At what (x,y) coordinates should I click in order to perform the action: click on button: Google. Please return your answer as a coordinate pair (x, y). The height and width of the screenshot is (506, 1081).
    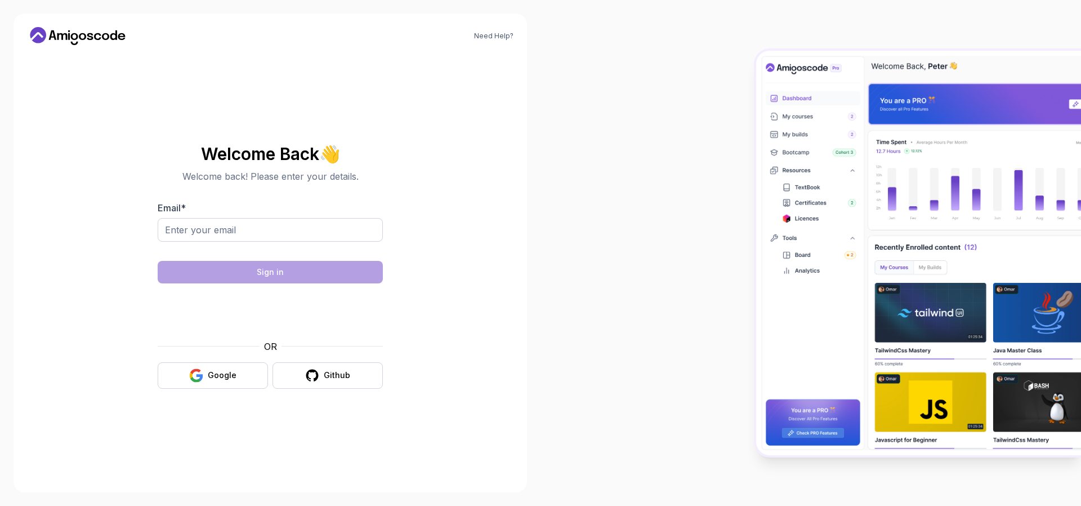
    Looking at the image, I should click on (213, 375).